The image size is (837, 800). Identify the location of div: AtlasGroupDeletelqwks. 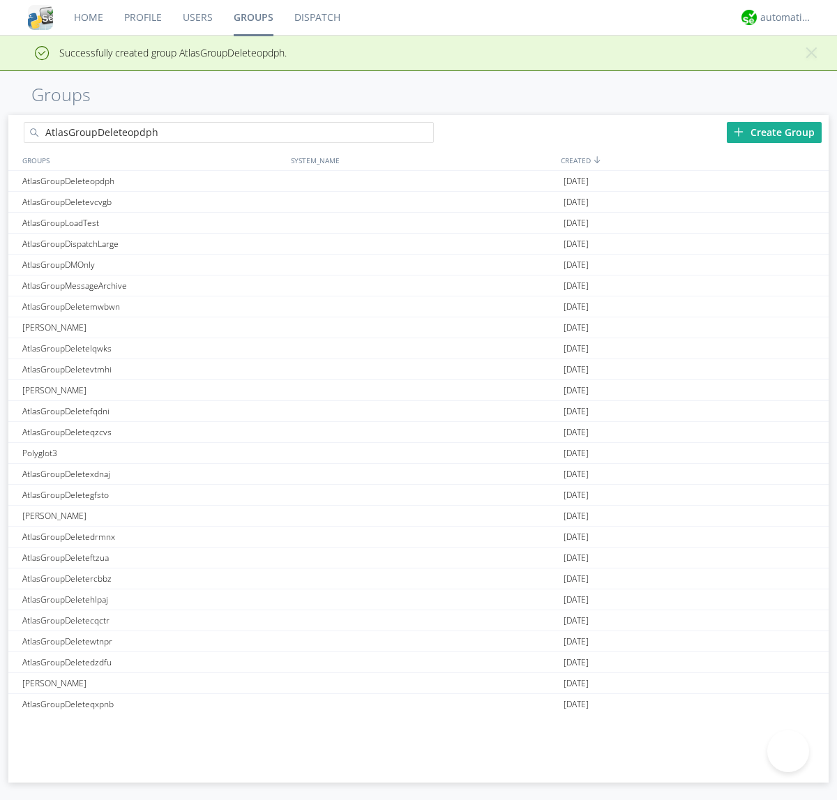
(153, 348).